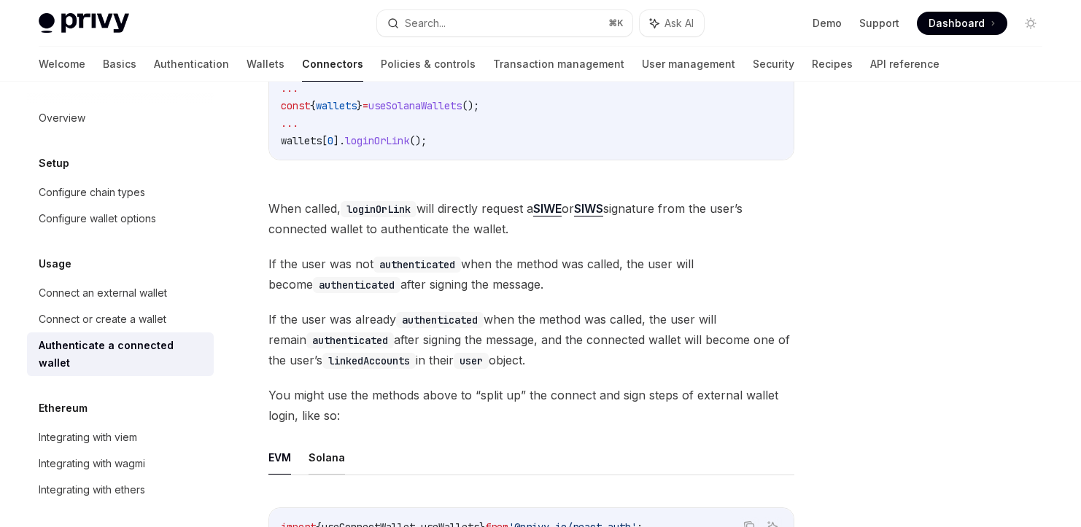 The height and width of the screenshot is (527, 1081). What do you see at coordinates (120, 219) in the screenshot?
I see `a: Configure wallet options` at bounding box center [120, 219].